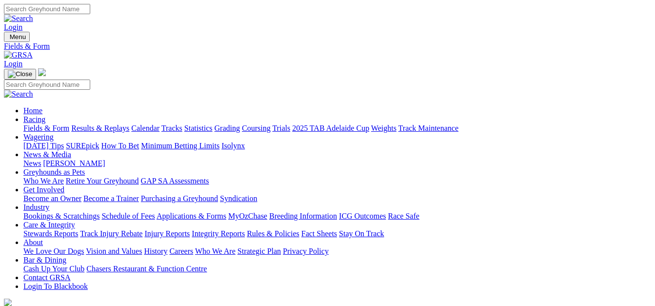 This screenshot has height=306, width=655. Describe the element at coordinates (33, 242) in the screenshot. I see `a: About` at that location.